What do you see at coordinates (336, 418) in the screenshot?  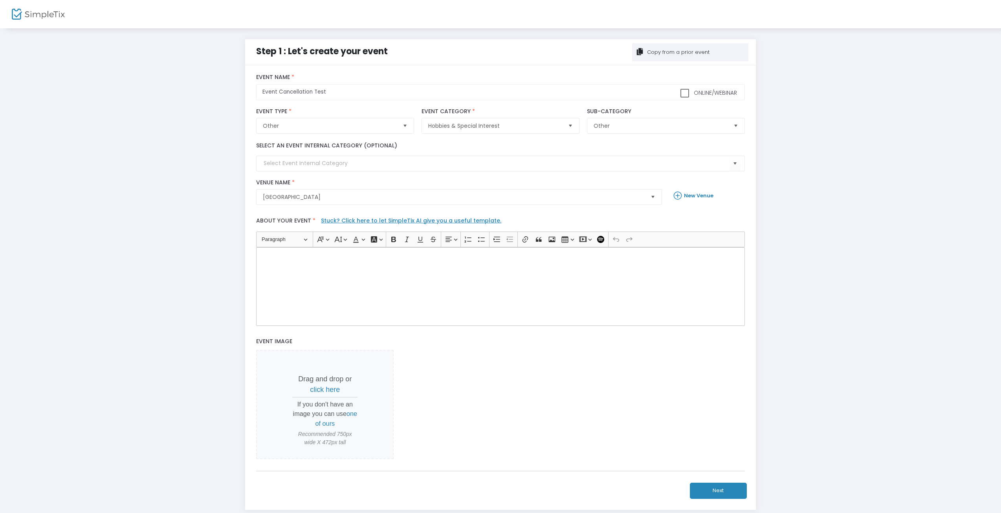 I see `span: one of ours` at bounding box center [336, 418].